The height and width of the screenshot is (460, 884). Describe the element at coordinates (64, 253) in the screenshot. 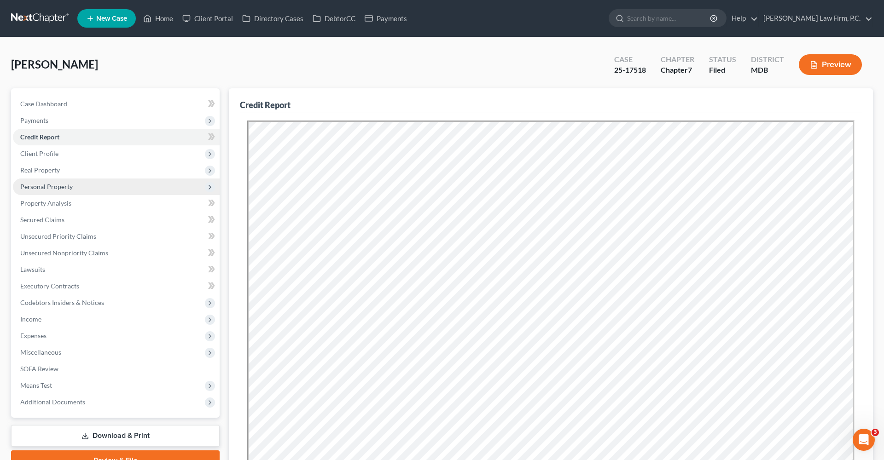

I see `span: Unsecured Nonpriority Claims` at that location.